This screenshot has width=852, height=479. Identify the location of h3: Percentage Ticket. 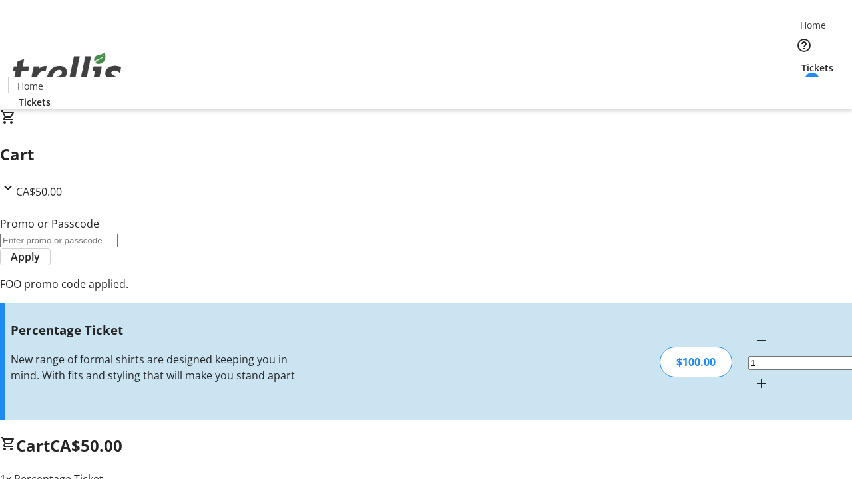
(156, 330).